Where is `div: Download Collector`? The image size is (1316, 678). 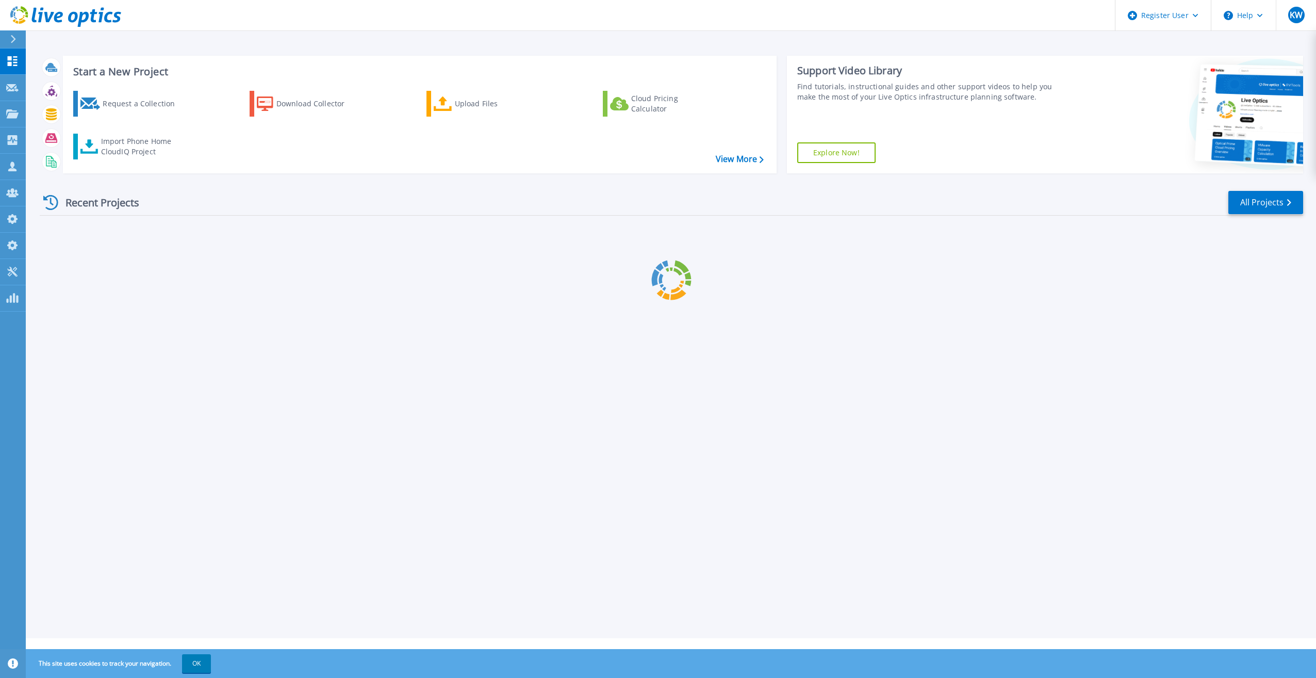 div: Download Collector is located at coordinates (318, 104).